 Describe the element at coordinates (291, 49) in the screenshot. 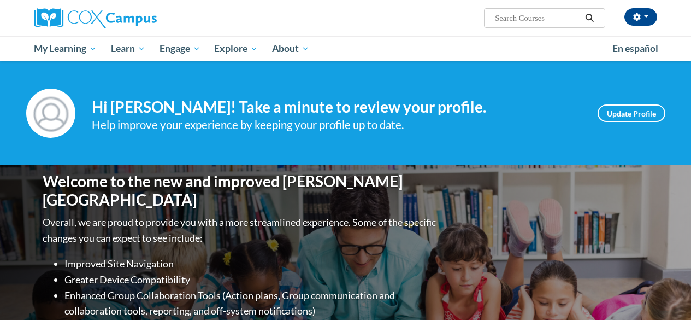

I see `span: About` at that location.